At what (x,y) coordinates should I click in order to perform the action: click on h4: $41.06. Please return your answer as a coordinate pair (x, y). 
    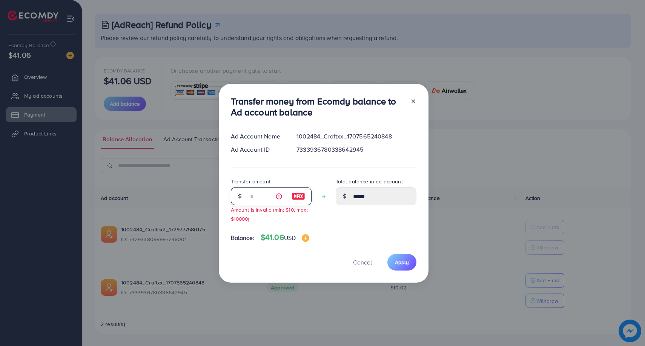
    Looking at the image, I should click on (285, 237).